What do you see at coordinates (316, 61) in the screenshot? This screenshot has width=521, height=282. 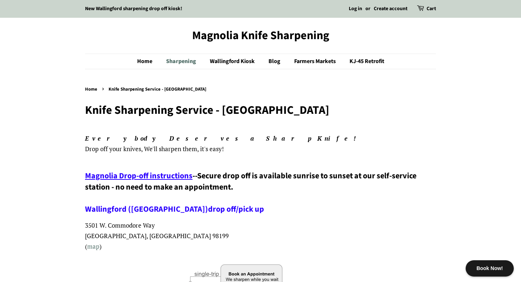 I see `a: Farmers Markets` at bounding box center [316, 61].